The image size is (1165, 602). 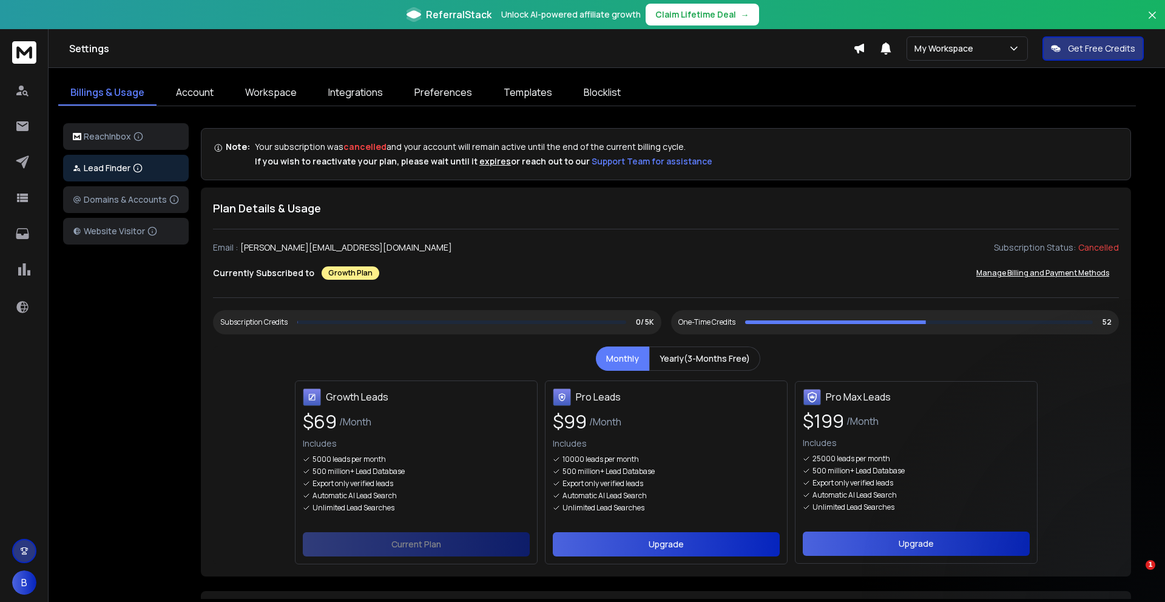 What do you see at coordinates (1101, 49) in the screenshot?
I see `p: Get Free Credits` at bounding box center [1101, 49].